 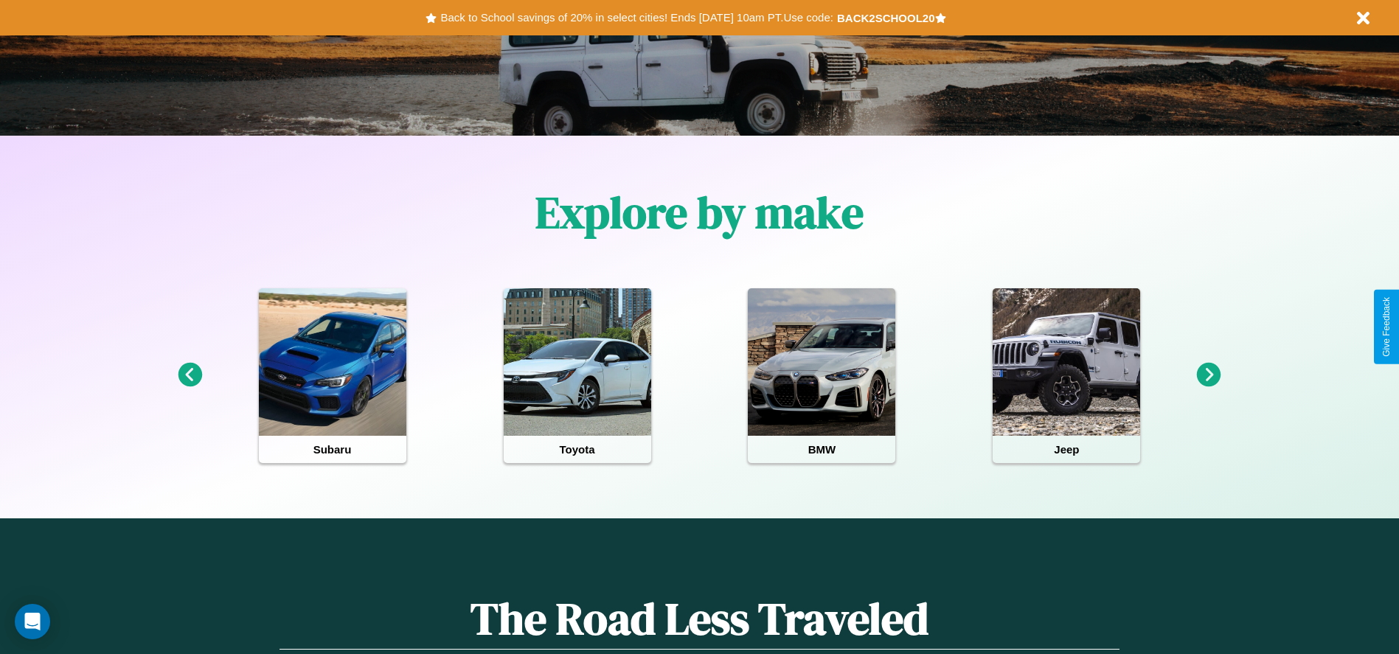 I want to click on div: Open Intercom Messenger, so click(x=32, y=622).